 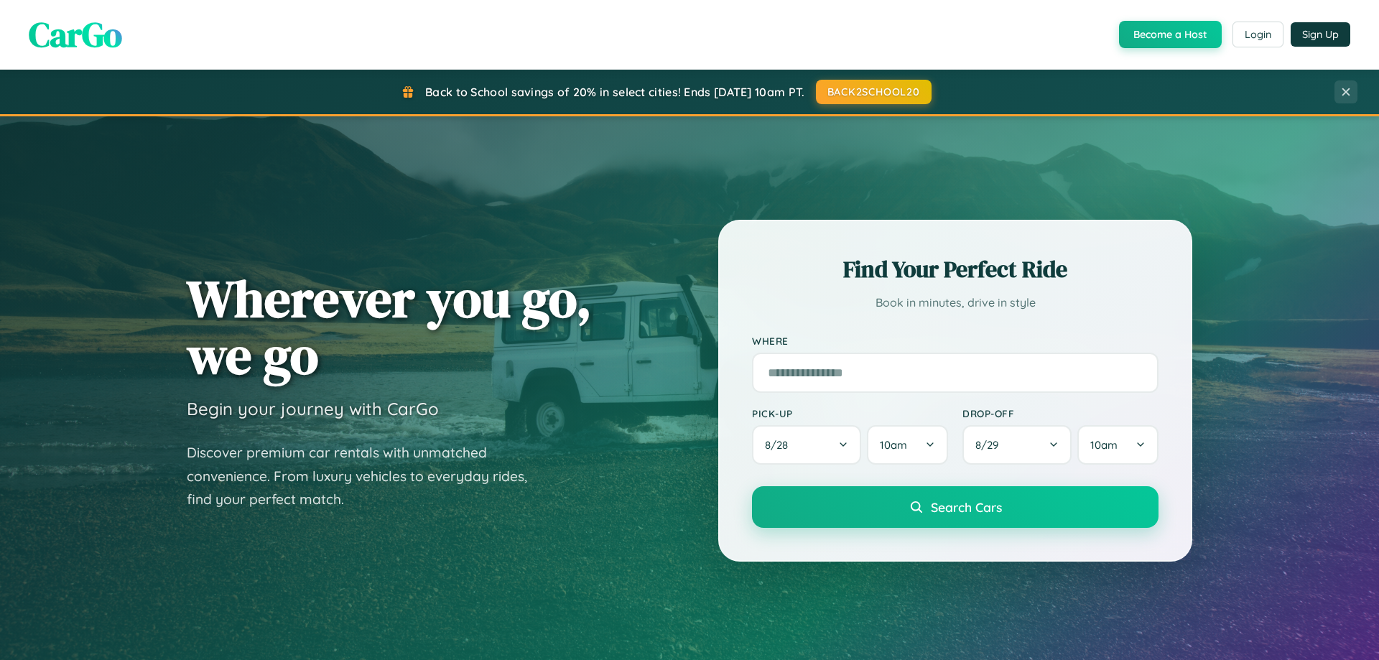 I want to click on h1: Wherever you go, we go, so click(x=389, y=327).